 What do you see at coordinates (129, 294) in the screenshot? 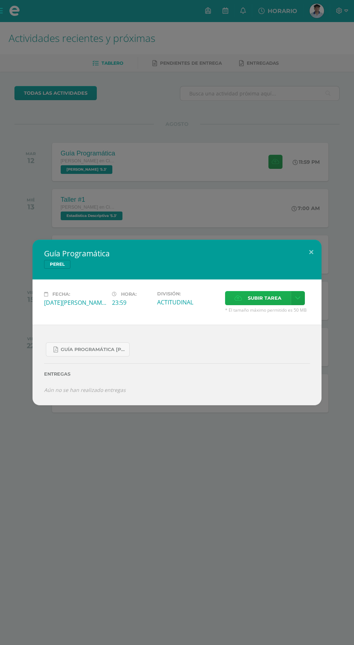
I see `span: Hora:` at bounding box center [129, 294].